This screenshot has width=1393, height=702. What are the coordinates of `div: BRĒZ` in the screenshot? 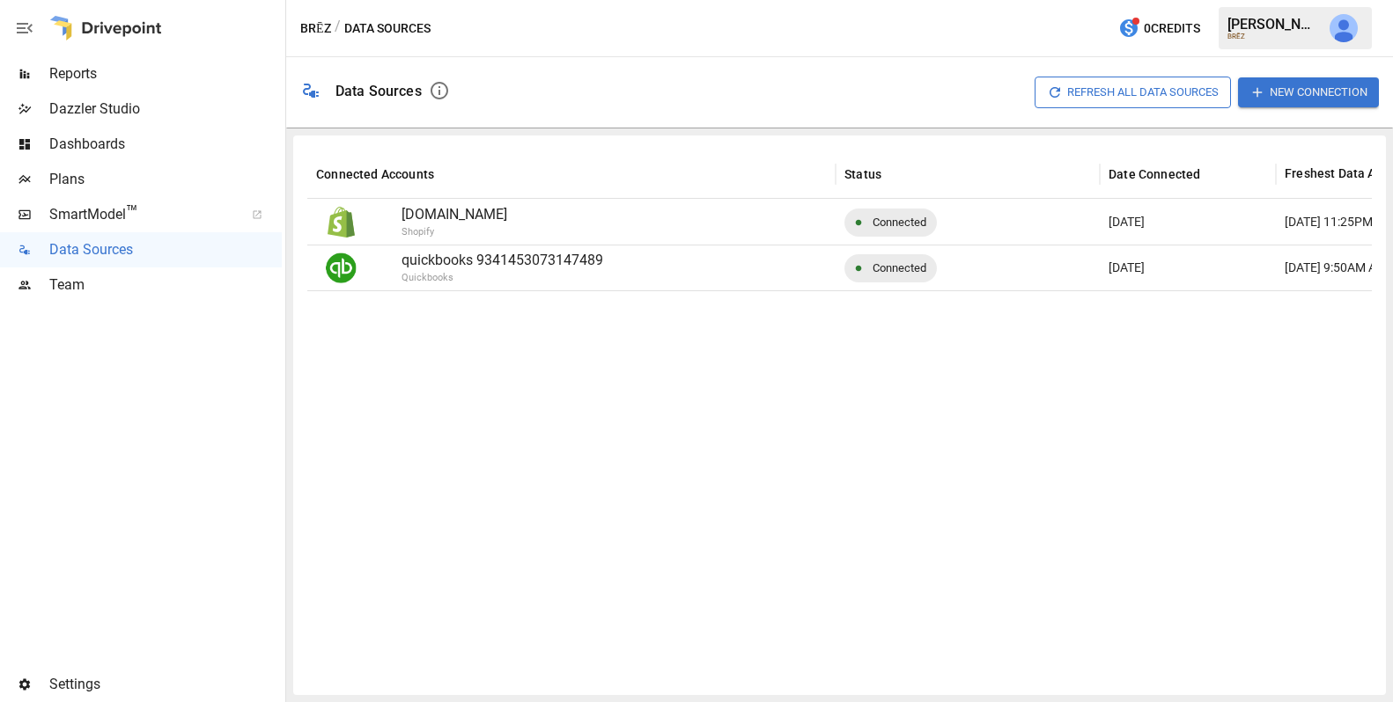 It's located at (1273, 36).